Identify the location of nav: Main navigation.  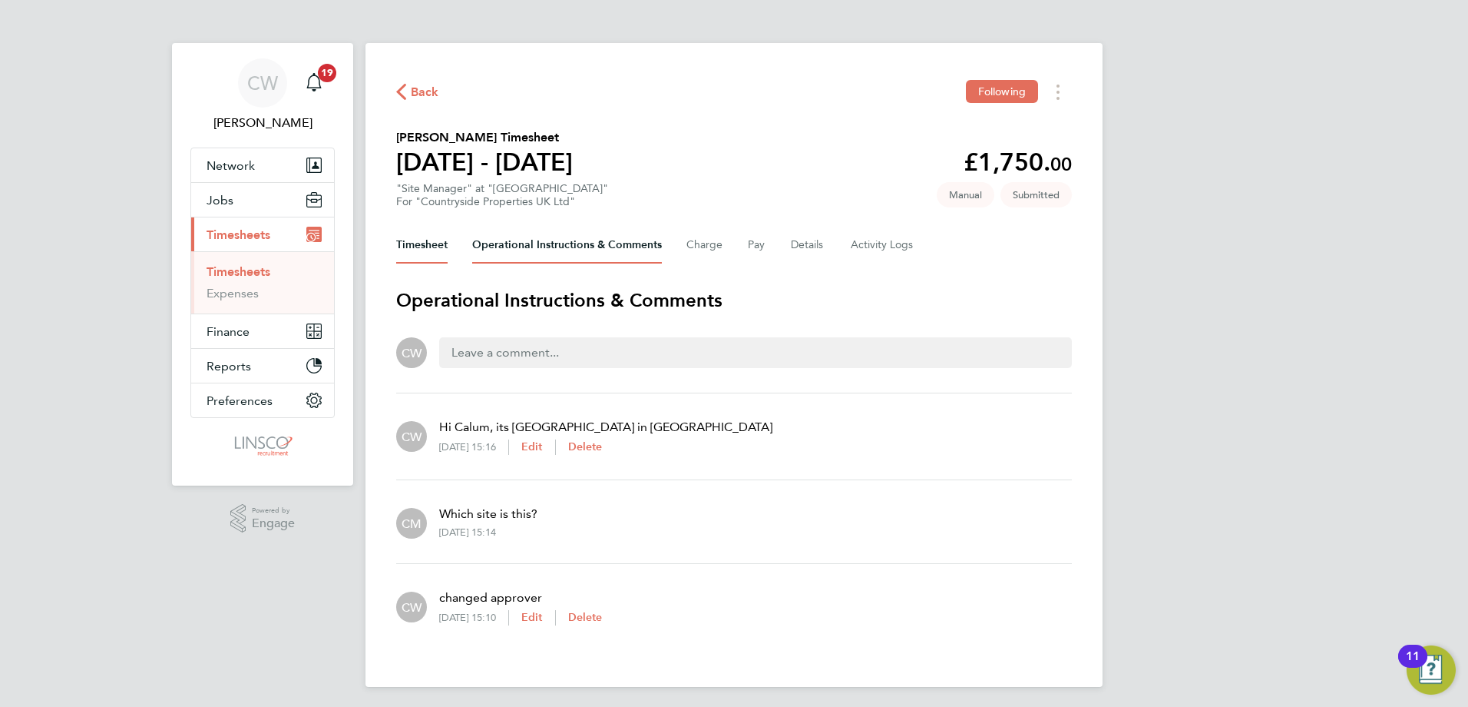
(263, 264).